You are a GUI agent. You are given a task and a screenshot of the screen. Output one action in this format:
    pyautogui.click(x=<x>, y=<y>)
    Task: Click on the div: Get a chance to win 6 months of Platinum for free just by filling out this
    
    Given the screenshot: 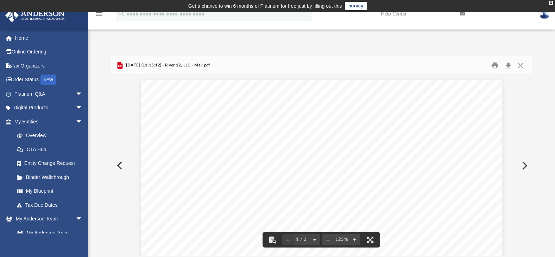 What is the action you would take?
    pyautogui.click(x=265, y=6)
    